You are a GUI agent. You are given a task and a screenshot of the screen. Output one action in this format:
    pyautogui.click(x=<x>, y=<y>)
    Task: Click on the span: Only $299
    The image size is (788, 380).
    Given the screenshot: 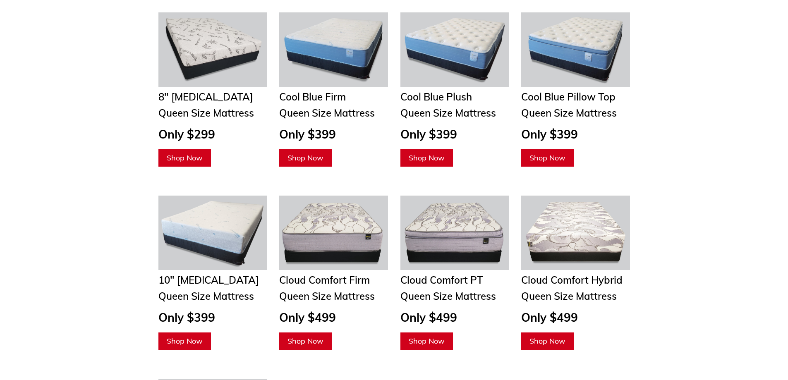 What is the action you would take?
    pyautogui.click(x=187, y=134)
    